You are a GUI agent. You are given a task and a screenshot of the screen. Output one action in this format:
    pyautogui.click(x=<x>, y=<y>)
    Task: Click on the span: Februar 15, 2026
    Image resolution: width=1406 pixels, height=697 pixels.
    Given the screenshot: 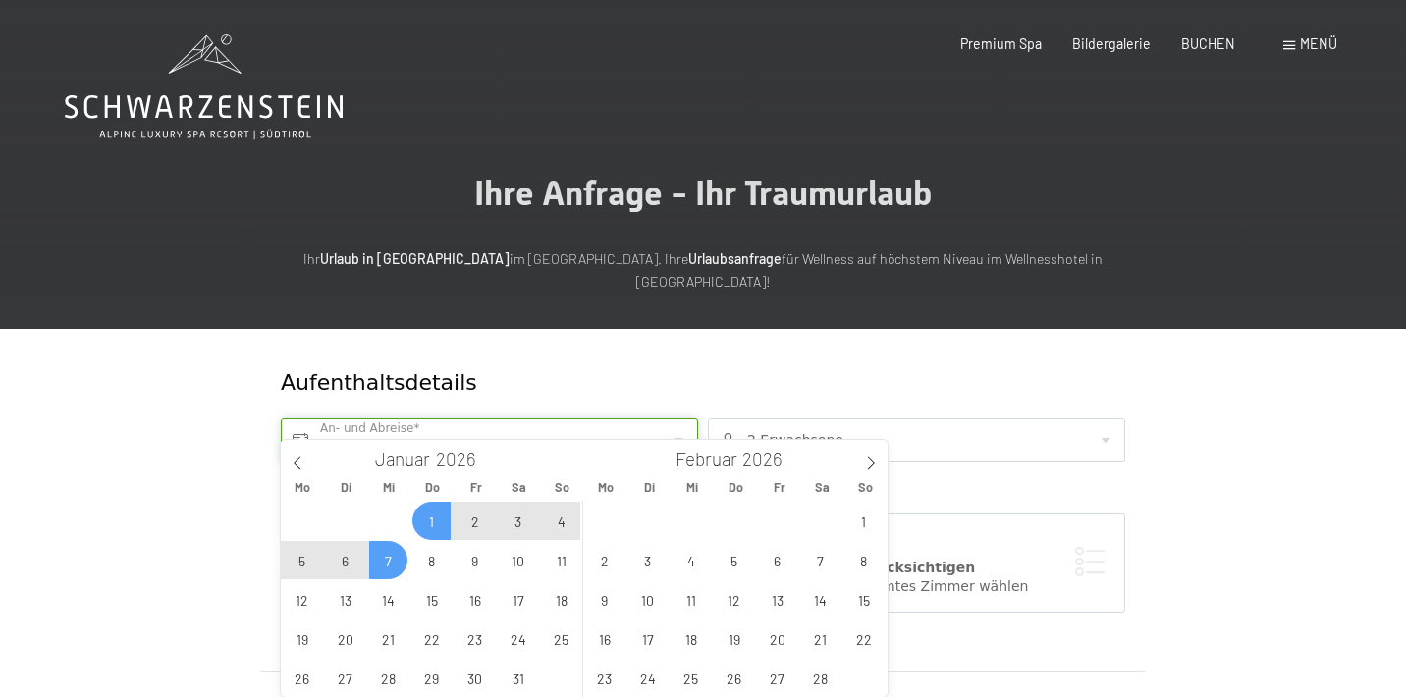 What is the action you would take?
    pyautogui.click(x=863, y=599)
    